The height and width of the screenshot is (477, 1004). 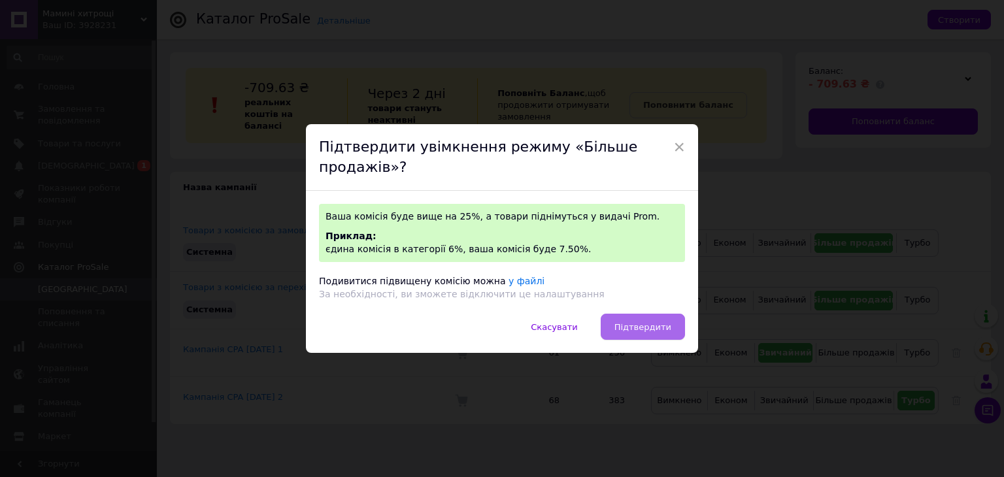 What do you see at coordinates (643, 327) in the screenshot?
I see `span: Підтвердити` at bounding box center [643, 327].